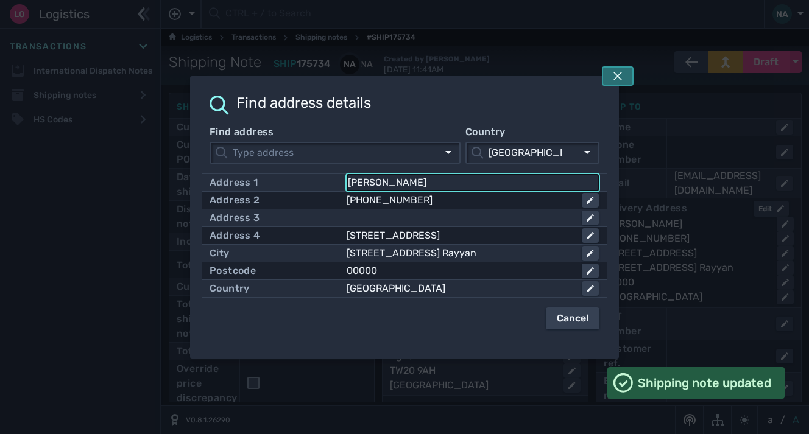 The width and height of the screenshot is (809, 434). I want to click on input: Find address, so click(333, 153).